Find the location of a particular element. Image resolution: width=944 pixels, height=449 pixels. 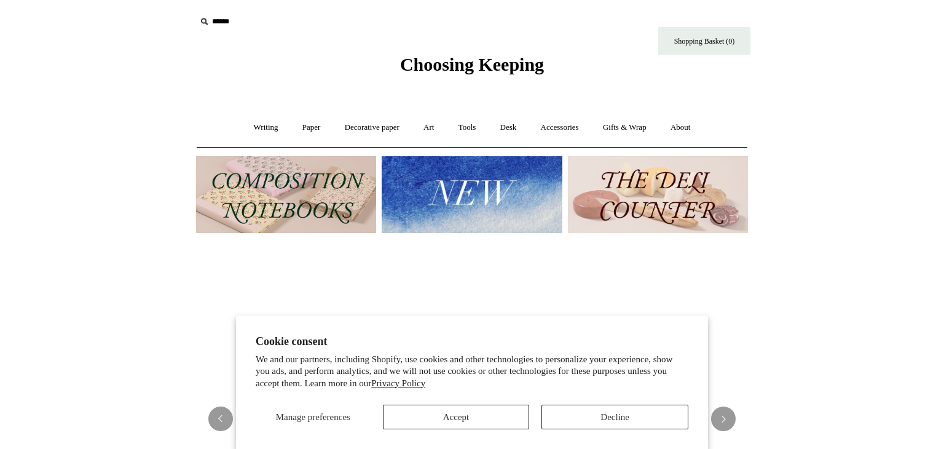

img: 202302 Composition ledgers.jpg__PID:69722ee6-fa44-49dd-a067-31375e5d54ec is located at coordinates (286, 194).